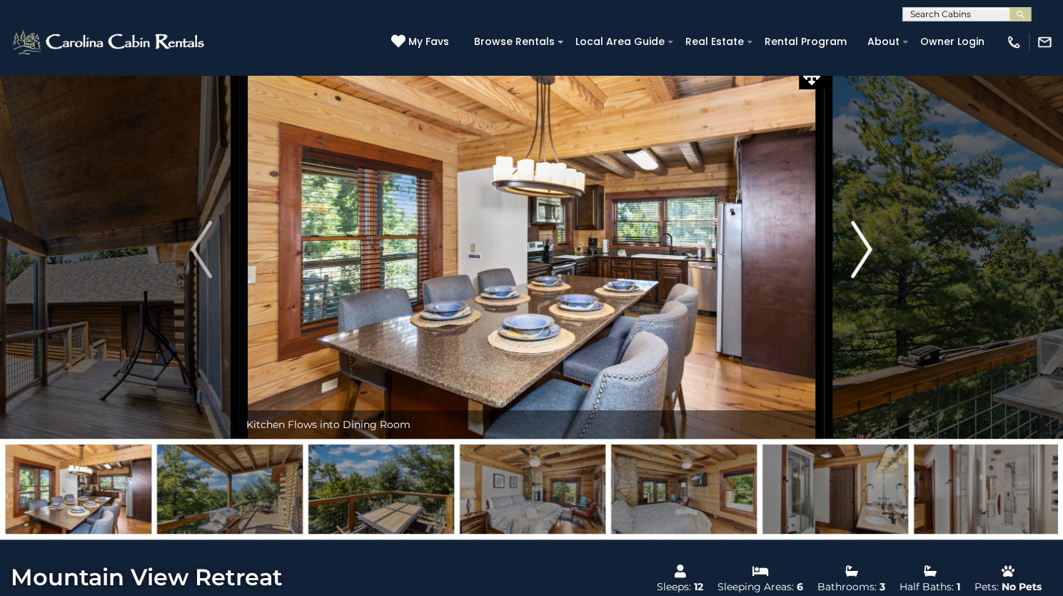 The width and height of the screenshot is (1063, 596). What do you see at coordinates (862, 249) in the screenshot?
I see `button: Next` at bounding box center [862, 249].